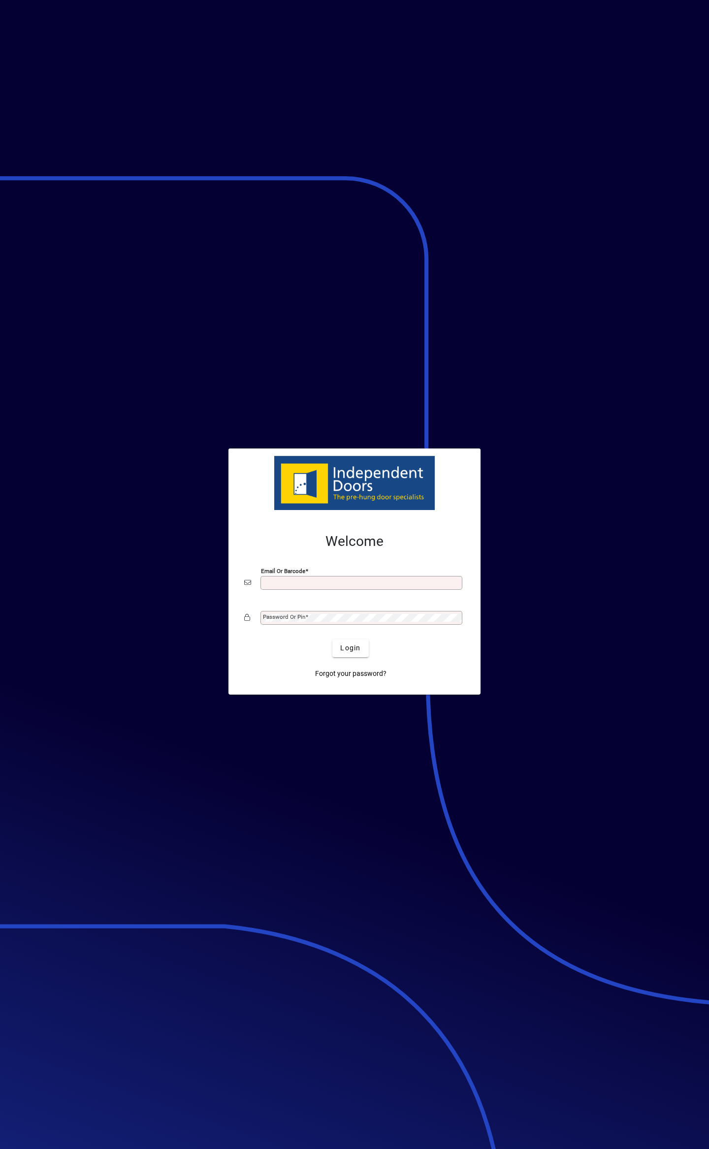  Describe the element at coordinates (284, 617) in the screenshot. I see `mat-label: Password or Pin` at that location.